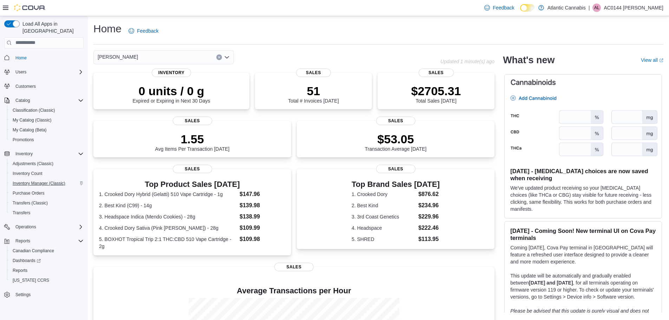  I want to click on nav: Complex example, so click(44, 184).